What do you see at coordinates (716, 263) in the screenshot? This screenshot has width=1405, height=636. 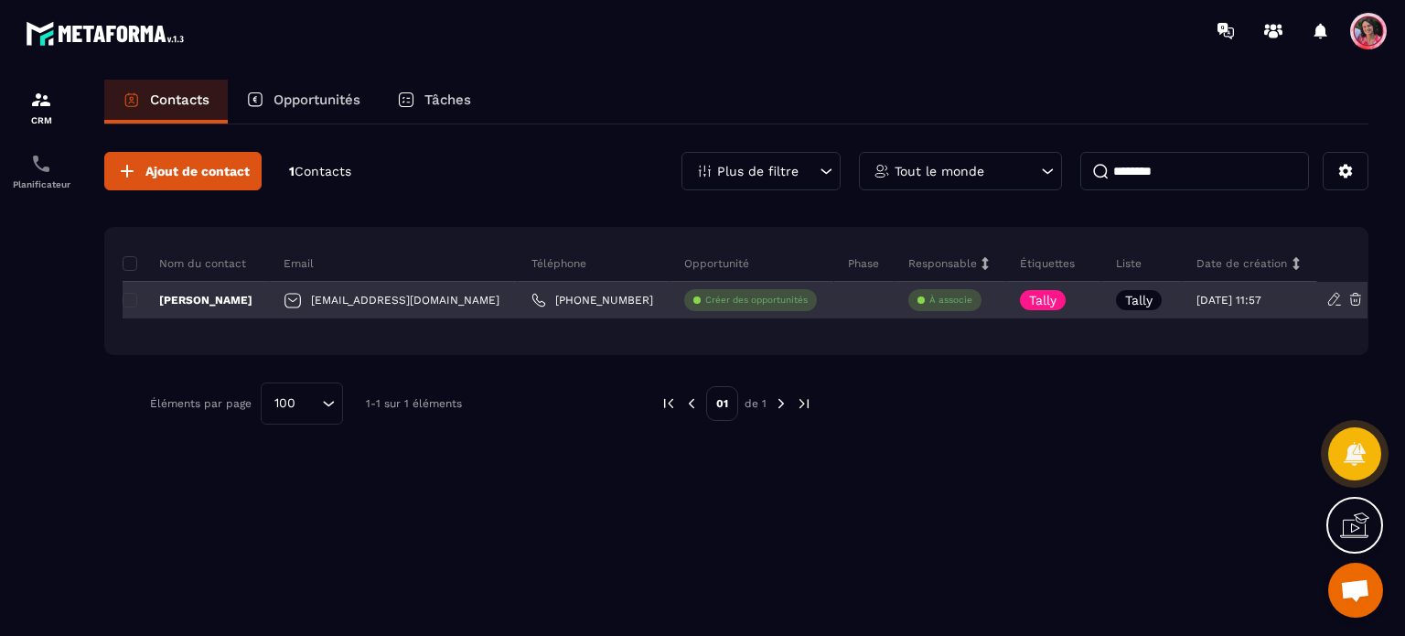 I see `p: Opportunité` at bounding box center [716, 263].